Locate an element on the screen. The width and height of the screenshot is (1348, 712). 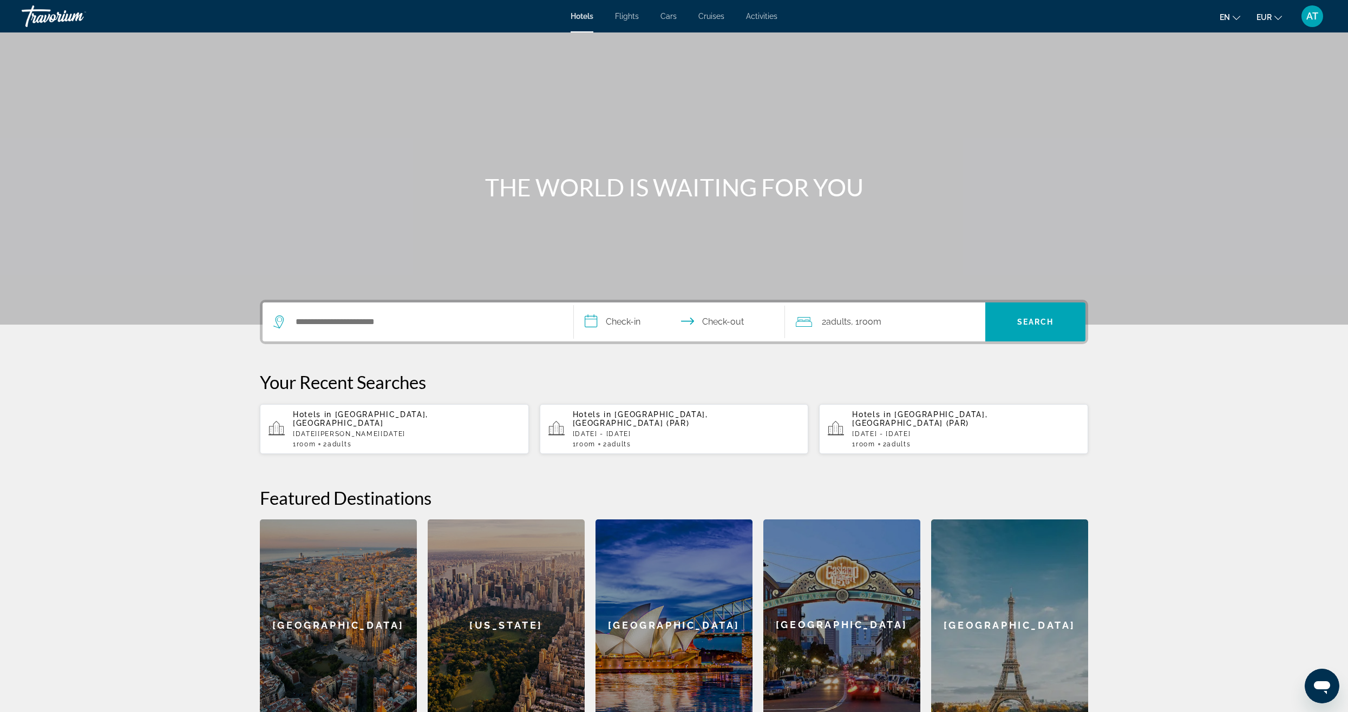
span: , 1 is located at coordinates (866, 322).